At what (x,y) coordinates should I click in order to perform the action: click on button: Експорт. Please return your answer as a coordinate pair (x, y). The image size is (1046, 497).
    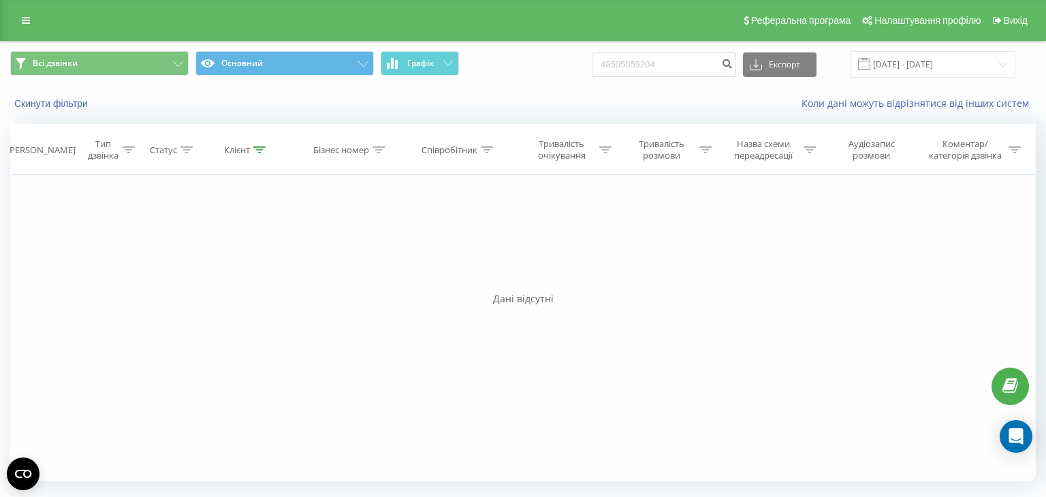
    Looking at the image, I should click on (780, 65).